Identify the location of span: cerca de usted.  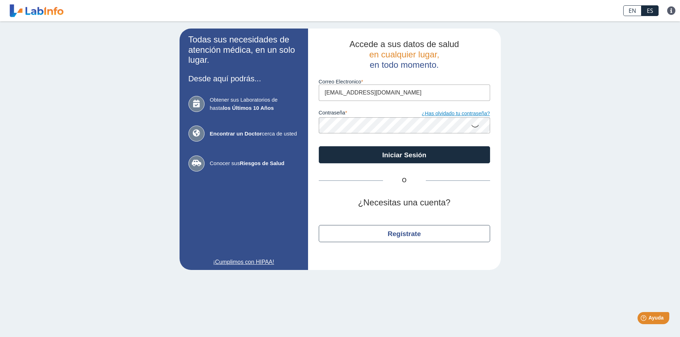
(255, 134).